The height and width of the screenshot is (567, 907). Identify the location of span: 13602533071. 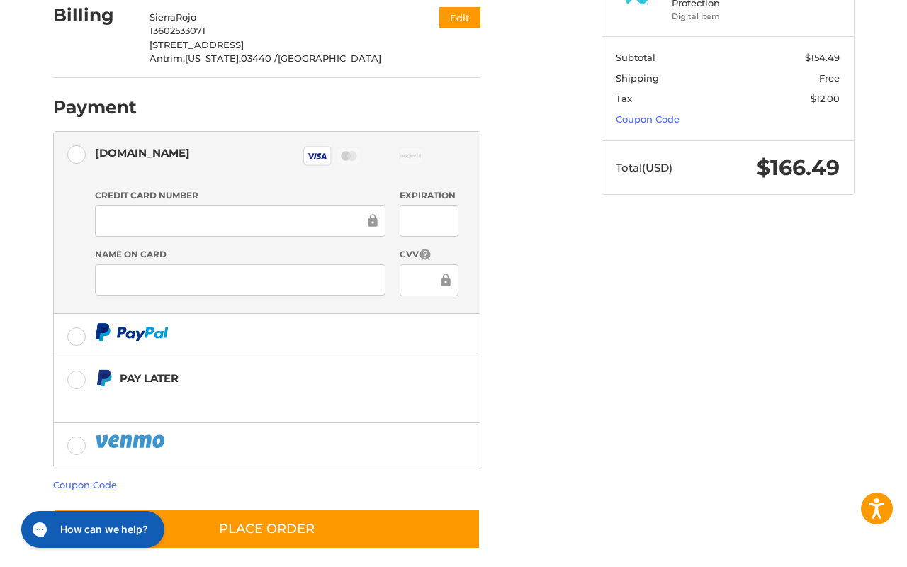
(177, 30).